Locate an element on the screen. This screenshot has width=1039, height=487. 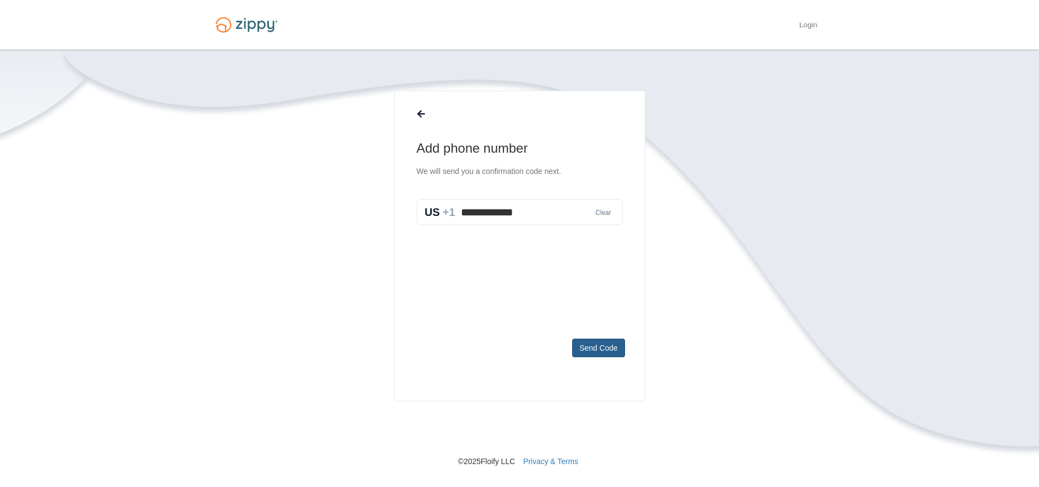
nav: © 2025 Floify LLC is located at coordinates (520, 434).